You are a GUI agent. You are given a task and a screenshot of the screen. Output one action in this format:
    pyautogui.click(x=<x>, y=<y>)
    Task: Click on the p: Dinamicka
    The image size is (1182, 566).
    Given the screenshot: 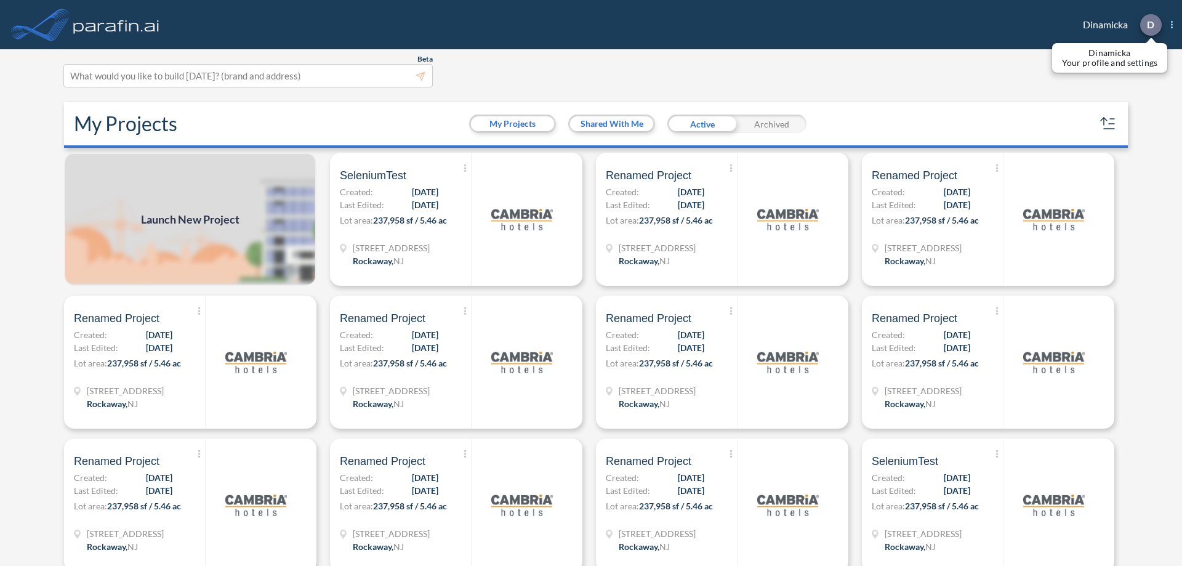 What is the action you would take?
    pyautogui.click(x=1109, y=53)
    